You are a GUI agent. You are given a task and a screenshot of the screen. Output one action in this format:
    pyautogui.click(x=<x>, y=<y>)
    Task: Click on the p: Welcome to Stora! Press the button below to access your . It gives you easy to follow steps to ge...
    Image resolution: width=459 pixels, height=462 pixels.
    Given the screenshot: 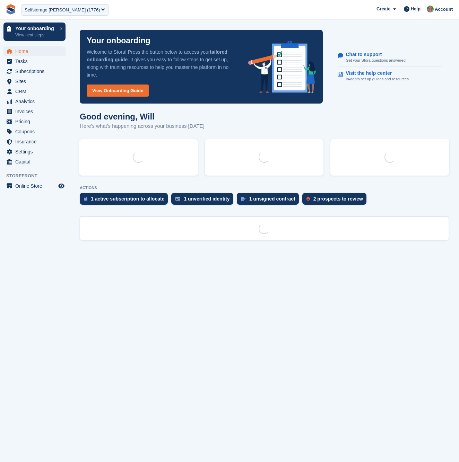 What is the action you would take?
    pyautogui.click(x=162, y=63)
    